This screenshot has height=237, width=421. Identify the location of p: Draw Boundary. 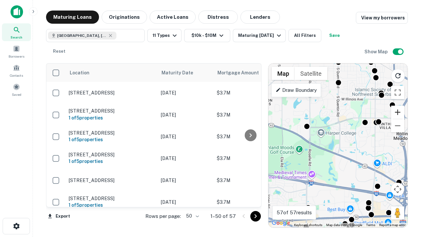
(296, 90).